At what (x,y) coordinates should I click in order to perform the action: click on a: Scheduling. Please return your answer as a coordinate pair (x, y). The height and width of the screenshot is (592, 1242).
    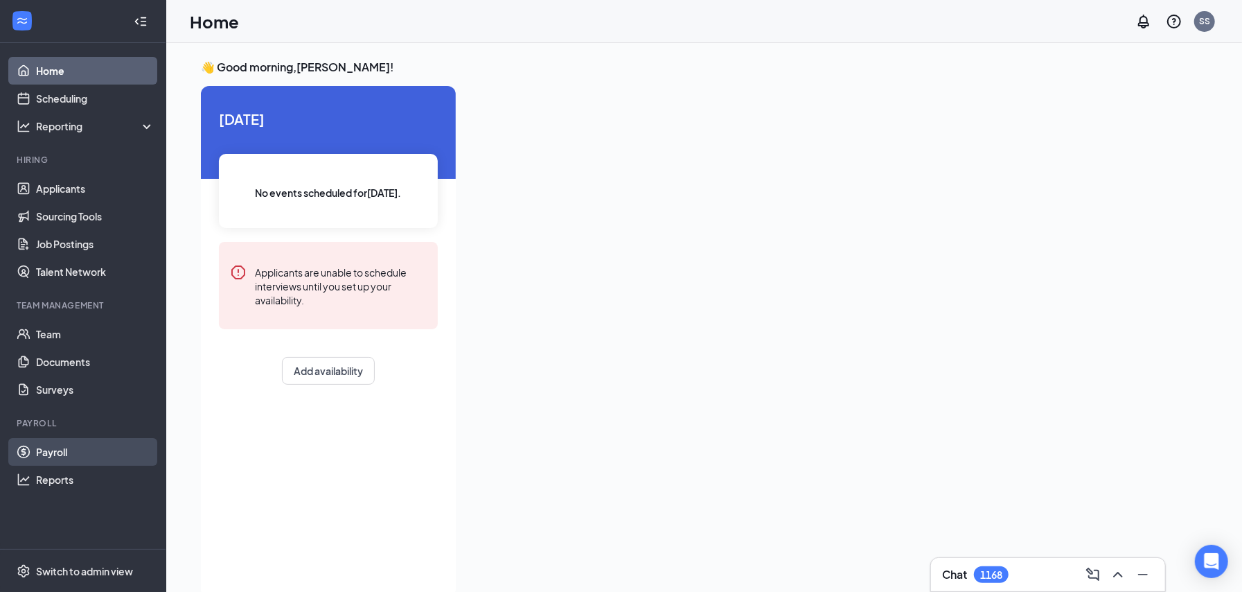
    Looking at the image, I should click on (95, 98).